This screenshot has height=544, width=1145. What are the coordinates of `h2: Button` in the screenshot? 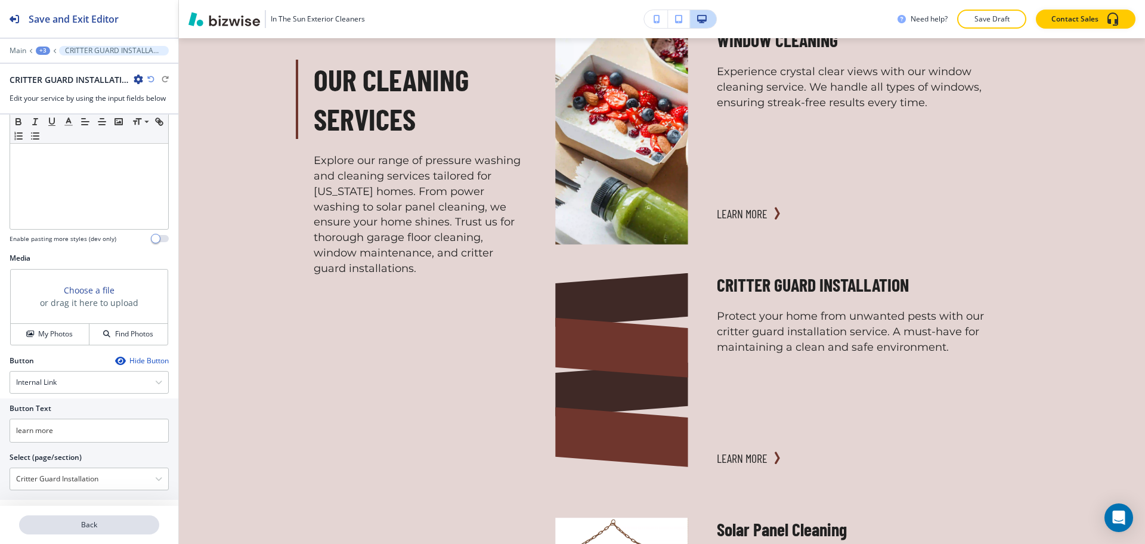 It's located at (21, 361).